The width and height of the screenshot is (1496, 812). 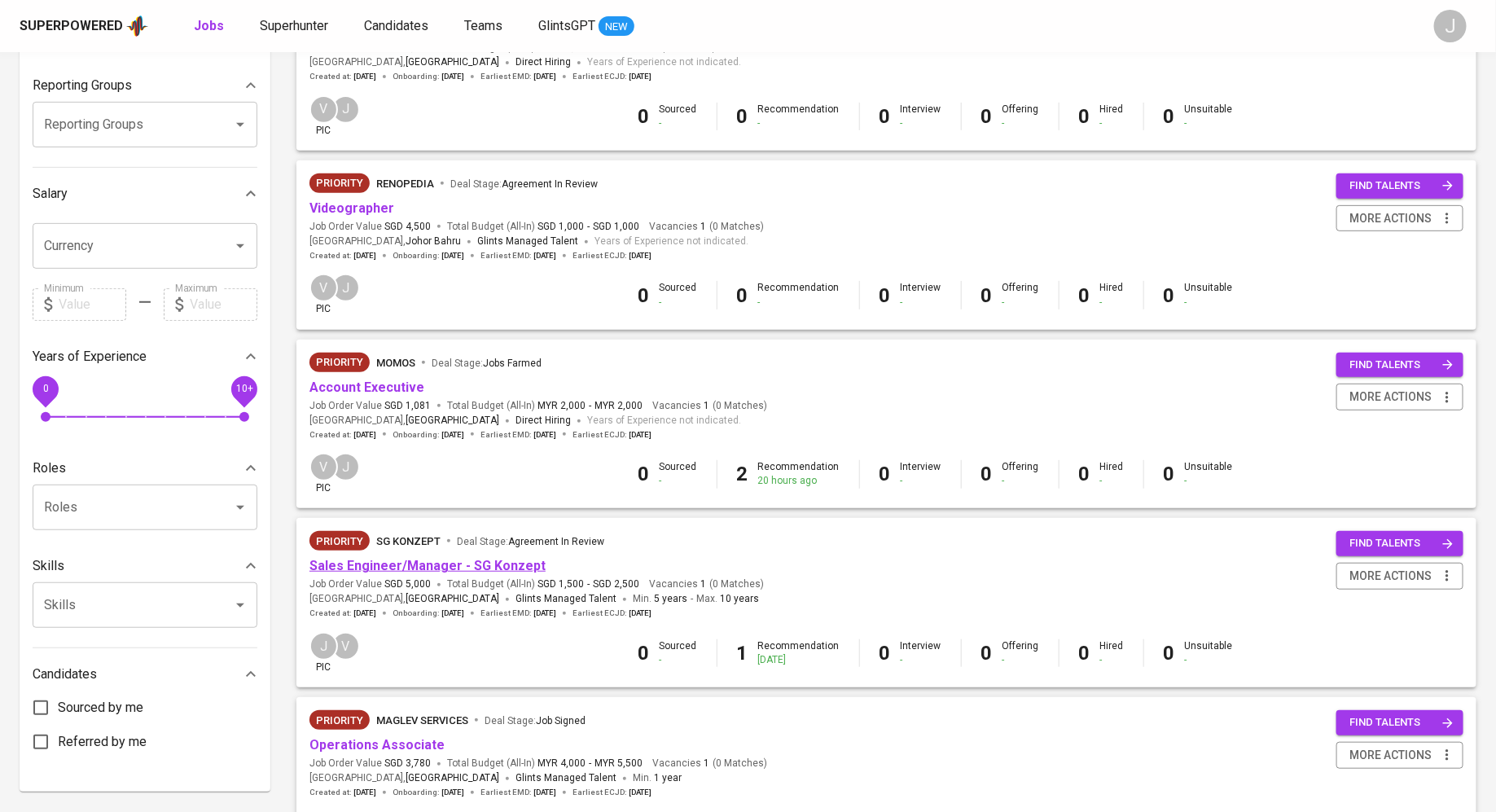 What do you see at coordinates (586, 26) in the screenshot?
I see `a: GlintsGPT NEW` at bounding box center [586, 26].